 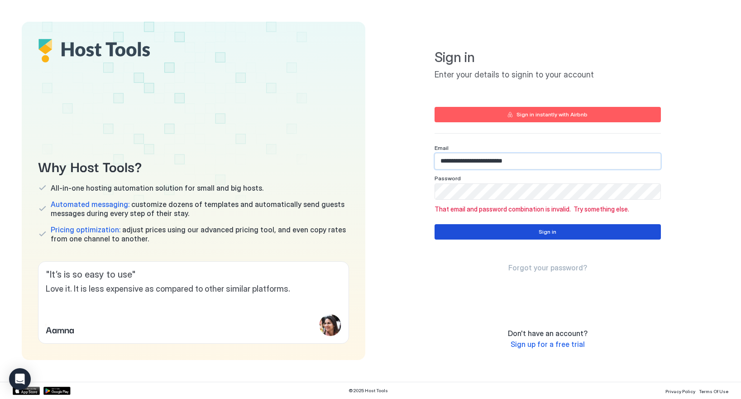 What do you see at coordinates (548, 209) in the screenshot?
I see `span: That email and password combination is invalid. Try something else.` at bounding box center [548, 209].